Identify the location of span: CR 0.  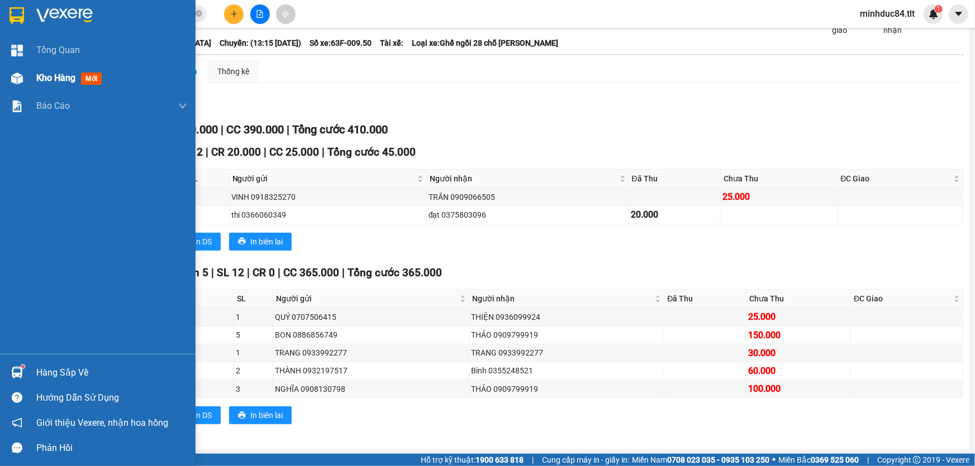
(264, 273).